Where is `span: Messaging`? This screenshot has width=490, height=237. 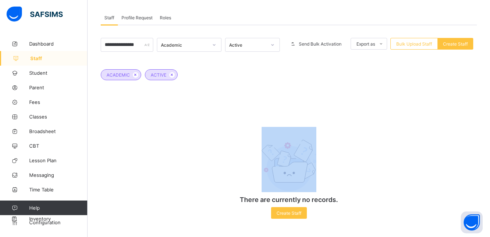
span: Messaging is located at coordinates (58, 175).